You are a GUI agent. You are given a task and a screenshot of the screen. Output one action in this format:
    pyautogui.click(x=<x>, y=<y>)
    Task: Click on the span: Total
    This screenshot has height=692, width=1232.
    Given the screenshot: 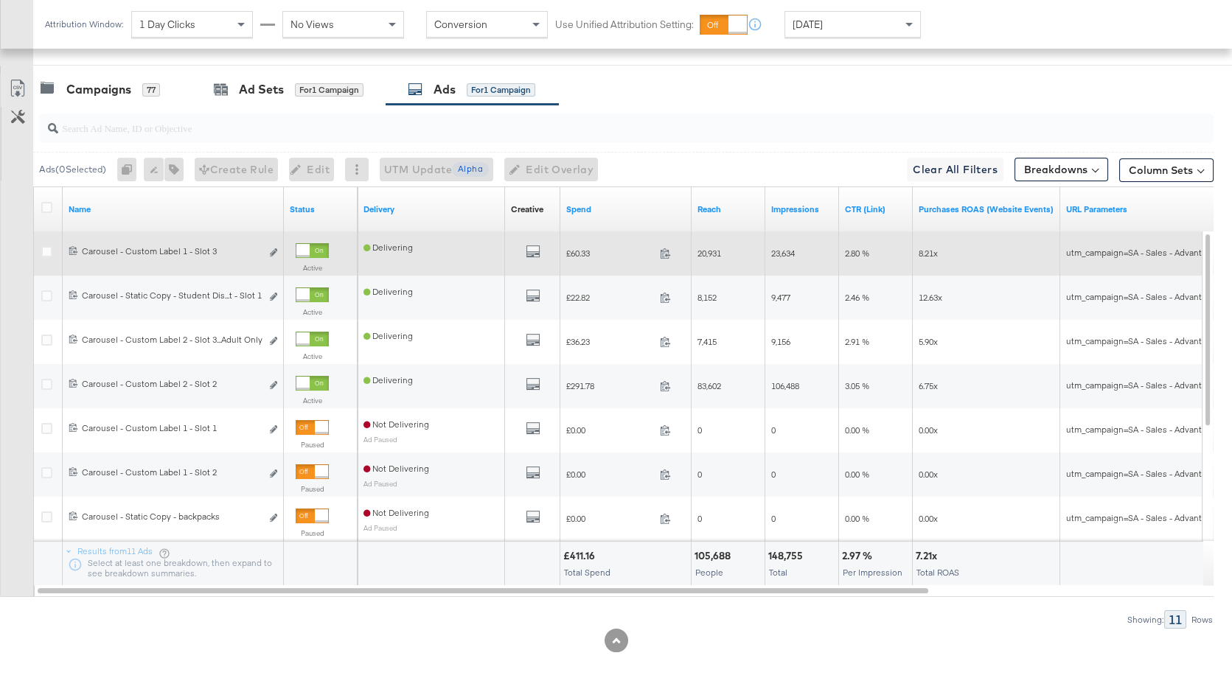 What is the action you would take?
    pyautogui.click(x=778, y=572)
    